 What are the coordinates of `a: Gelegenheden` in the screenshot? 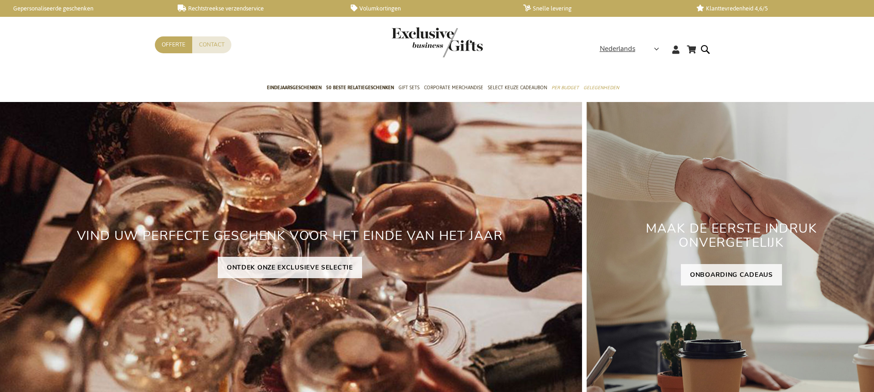 It's located at (601, 88).